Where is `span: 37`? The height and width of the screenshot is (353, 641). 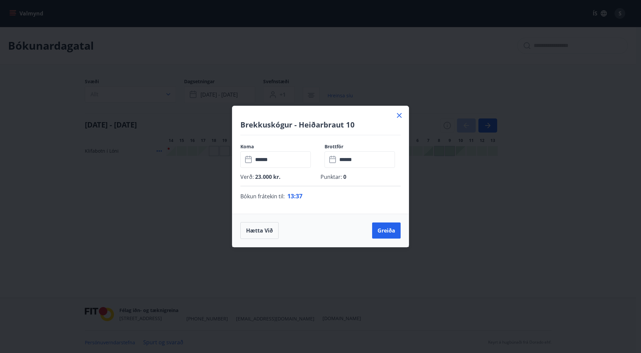 span: 37 is located at coordinates (299, 196).